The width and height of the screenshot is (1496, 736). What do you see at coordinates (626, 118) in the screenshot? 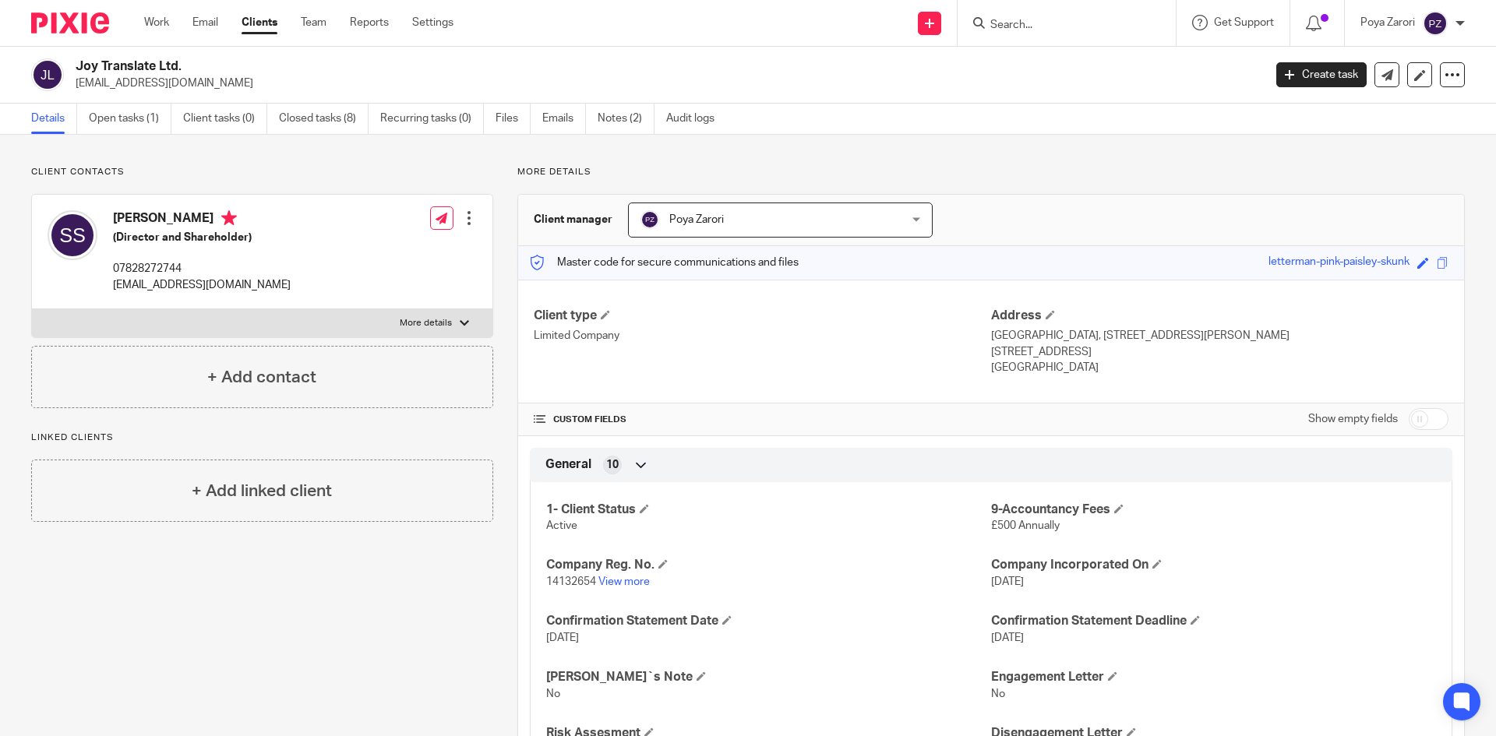
I see `a: Notes (2)` at bounding box center [626, 118].